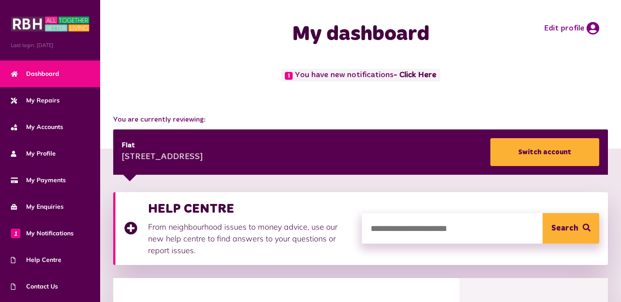 Image resolution: width=621 pixels, height=302 pixels. Describe the element at coordinates (361, 120) in the screenshot. I see `span: You are currently reviewing:` at that location.